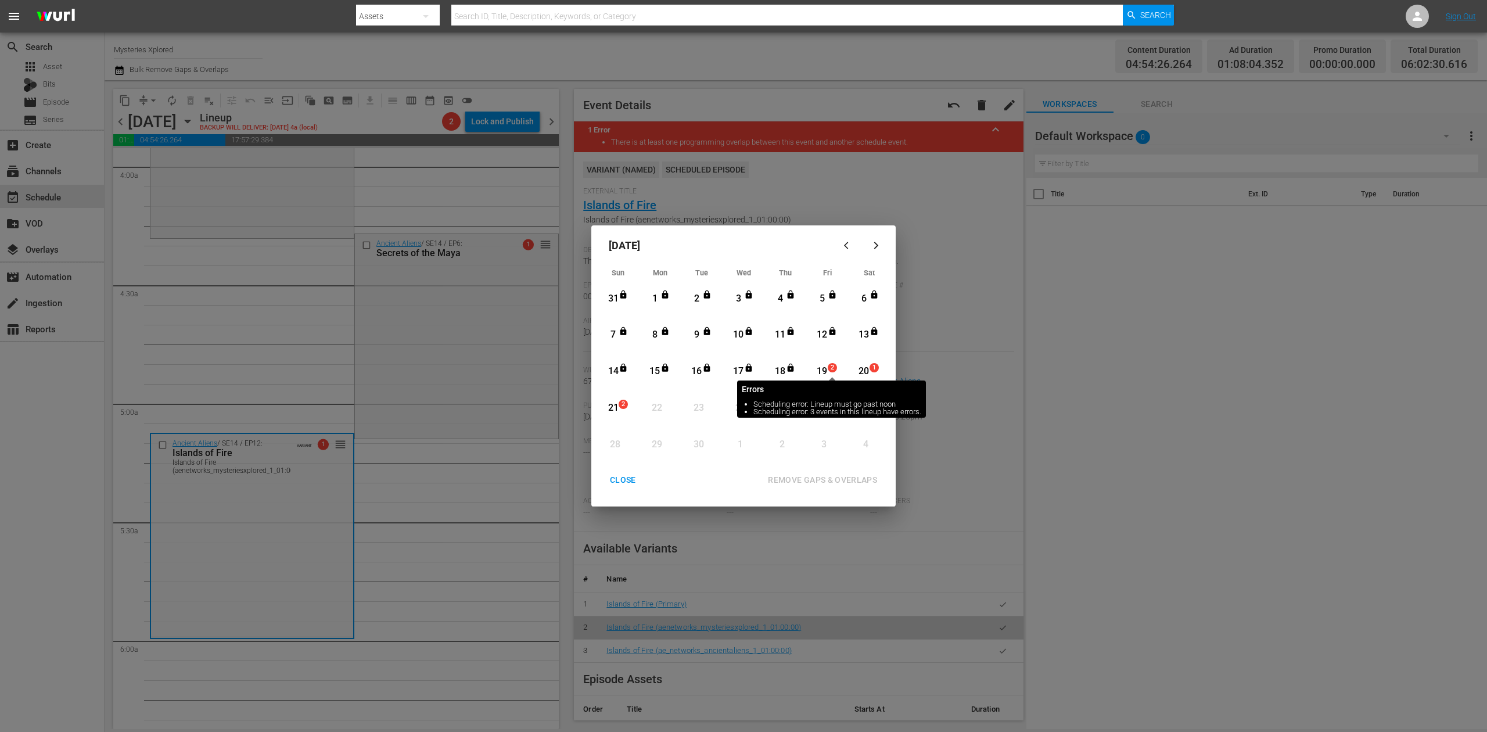 The image size is (1487, 732). What do you see at coordinates (864, 371) in the screenshot?
I see `div: 20` at bounding box center [864, 371].